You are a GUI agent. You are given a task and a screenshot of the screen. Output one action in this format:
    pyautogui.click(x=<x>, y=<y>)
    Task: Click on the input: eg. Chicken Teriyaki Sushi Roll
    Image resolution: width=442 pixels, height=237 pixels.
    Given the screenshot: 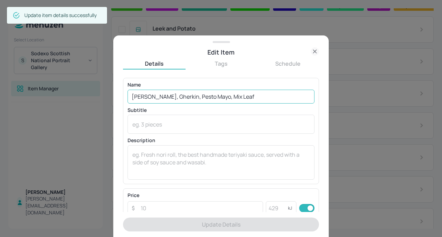 What is the action you would take?
    pyautogui.click(x=221, y=97)
    